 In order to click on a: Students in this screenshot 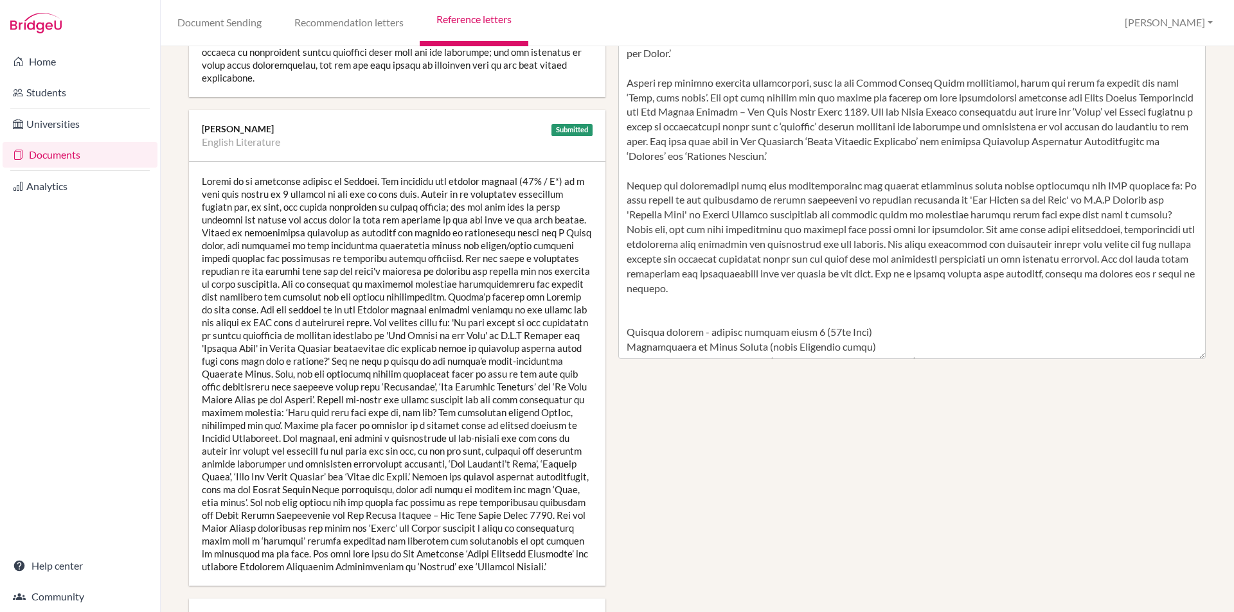, I will do `click(80, 93)`.